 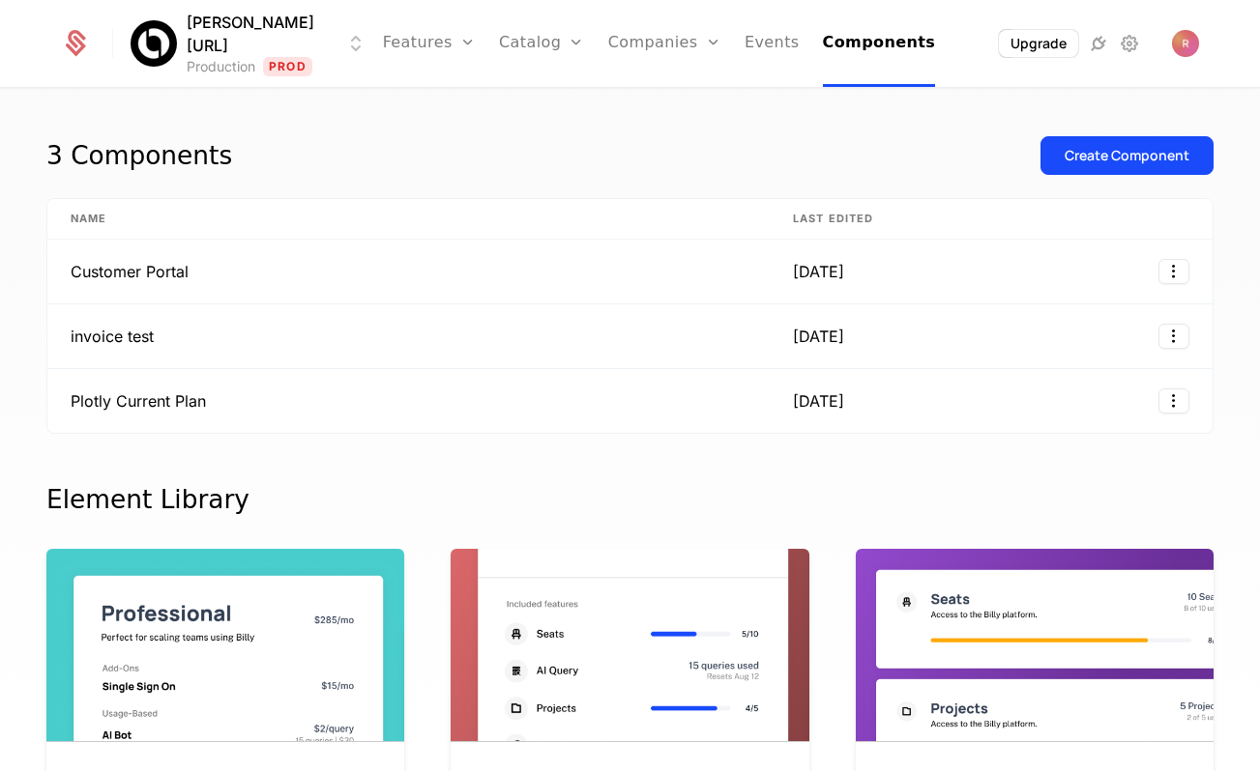 I want to click on td: Customer Portal, so click(x=408, y=272).